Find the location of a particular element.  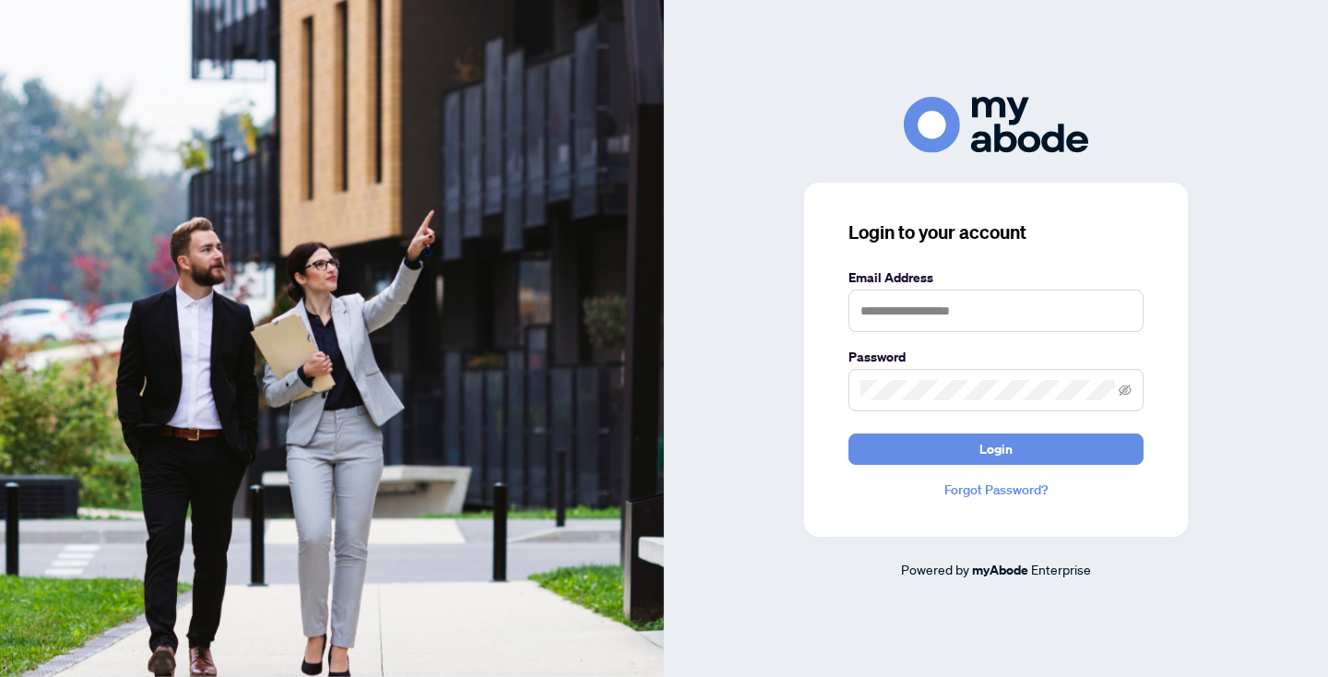

span: eye-invisible is located at coordinates (1125, 390).